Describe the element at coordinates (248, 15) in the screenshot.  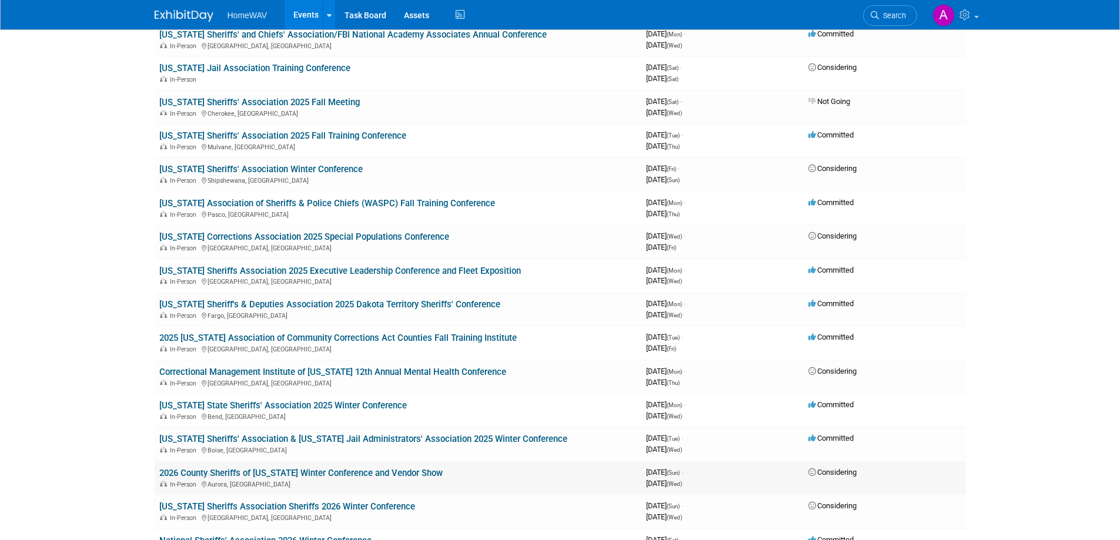
I see `span: HomeWAV` at that location.